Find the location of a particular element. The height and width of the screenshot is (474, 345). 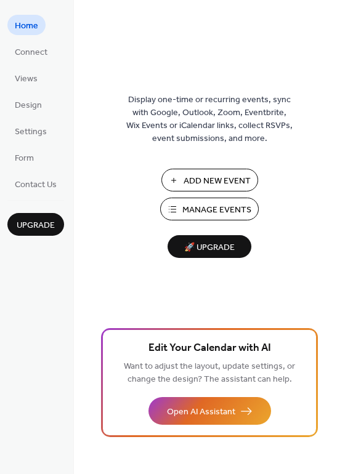

span: Views is located at coordinates (26, 79).